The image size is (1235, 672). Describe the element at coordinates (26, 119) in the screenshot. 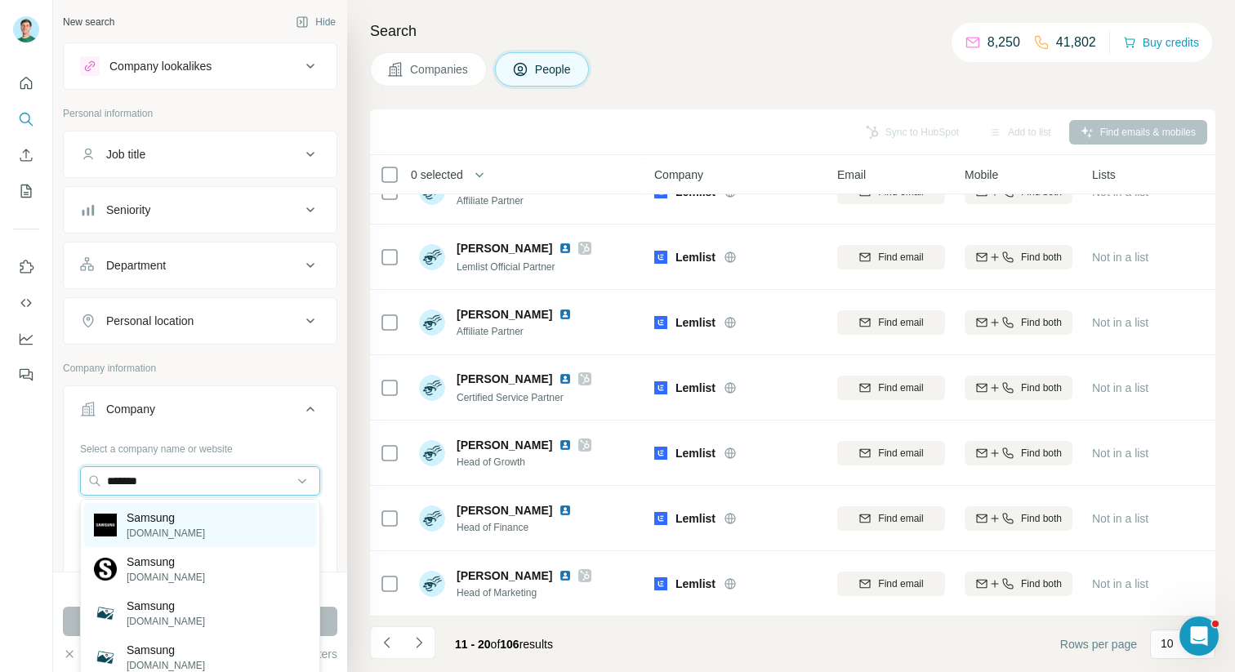

I see `button: Search` at that location.